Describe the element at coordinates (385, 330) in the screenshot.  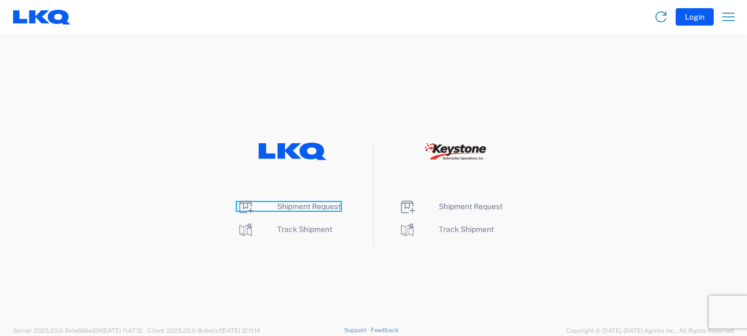
I see `a: Feedback` at that location.